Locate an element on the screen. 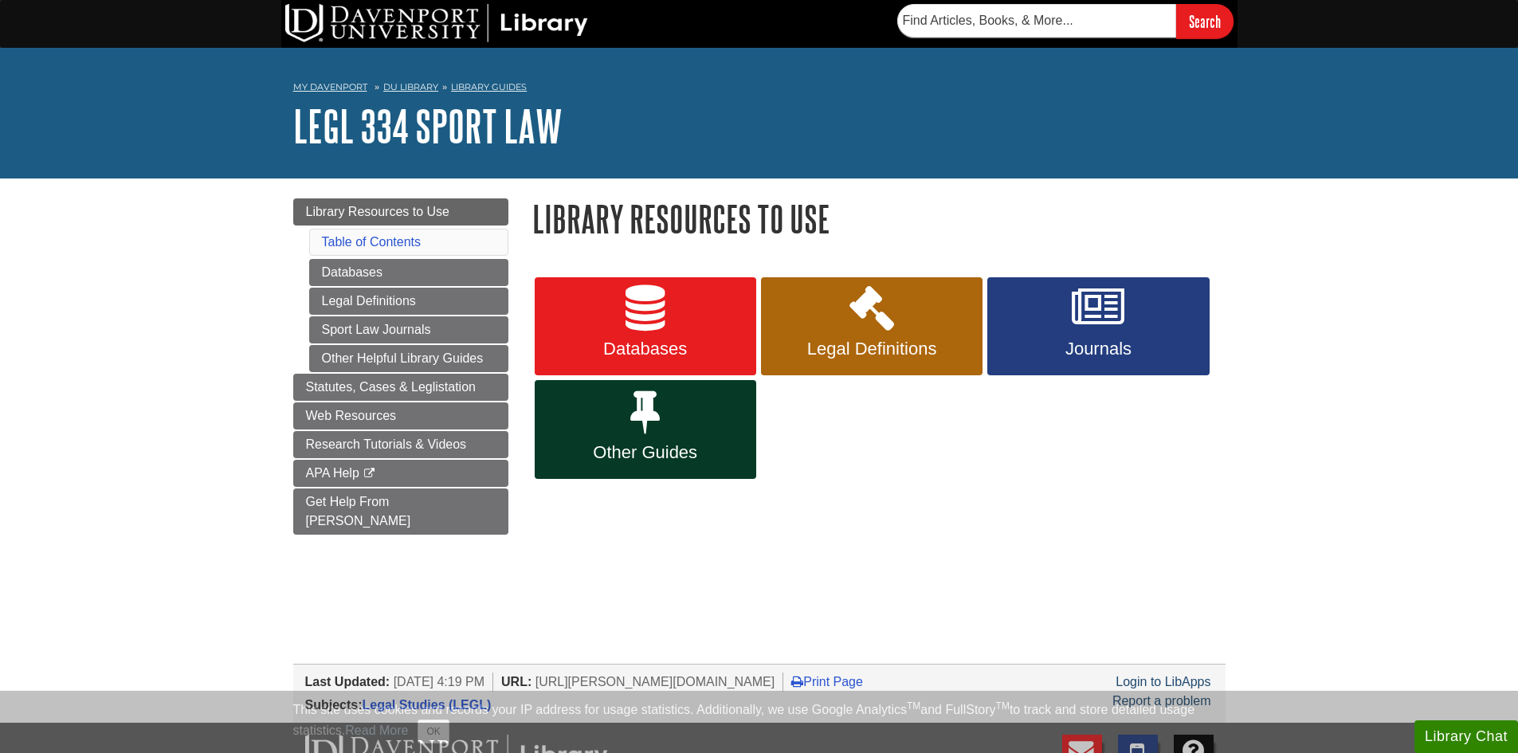  span: Research Tutorials & Videos is located at coordinates (386, 444).